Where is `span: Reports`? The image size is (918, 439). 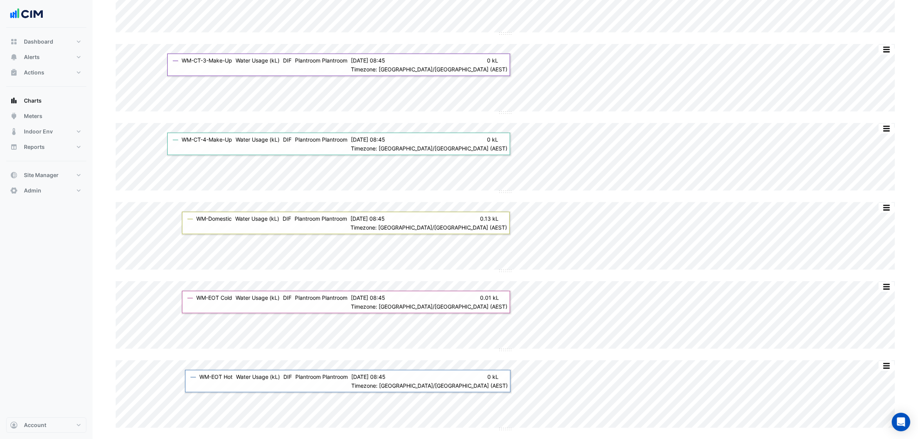 span: Reports is located at coordinates (34, 147).